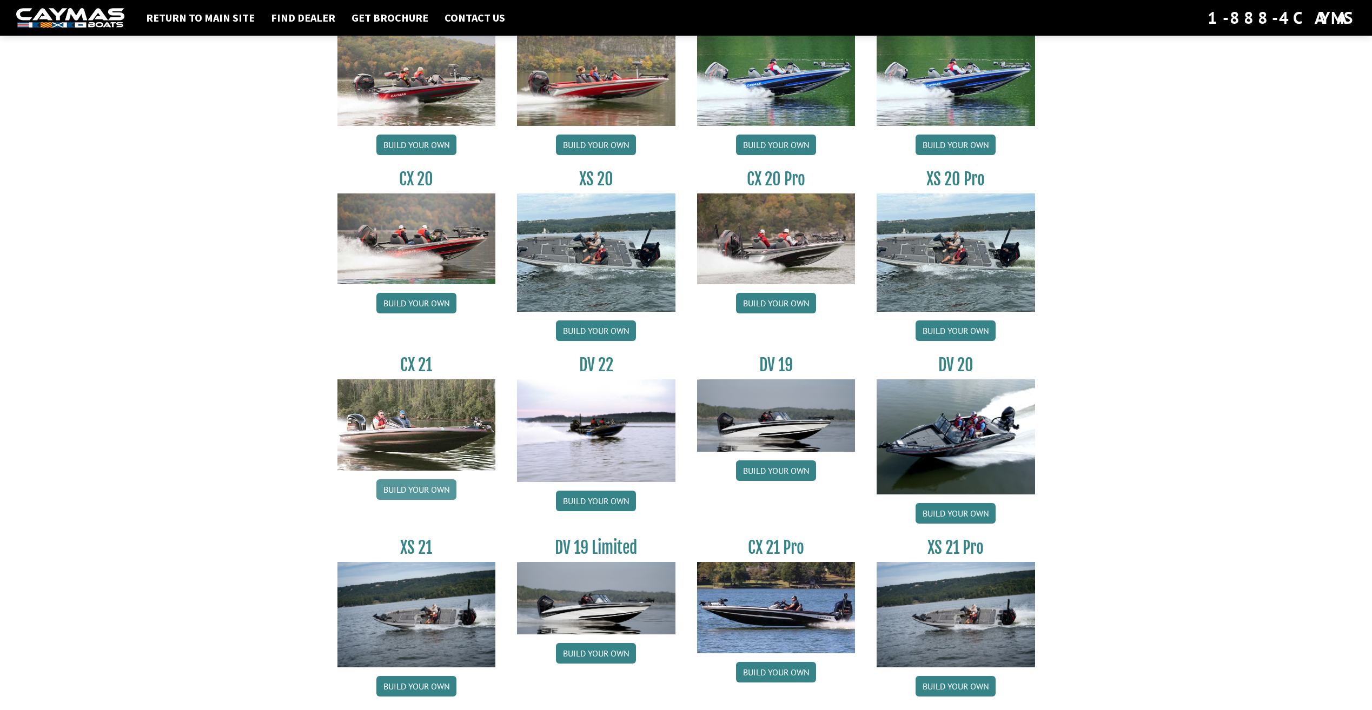 The width and height of the screenshot is (1372, 710). Describe the element at coordinates (596, 431) in the screenshot. I see `img: DV22_original_motor_cropped_for_caymas_connect.jpg` at that location.